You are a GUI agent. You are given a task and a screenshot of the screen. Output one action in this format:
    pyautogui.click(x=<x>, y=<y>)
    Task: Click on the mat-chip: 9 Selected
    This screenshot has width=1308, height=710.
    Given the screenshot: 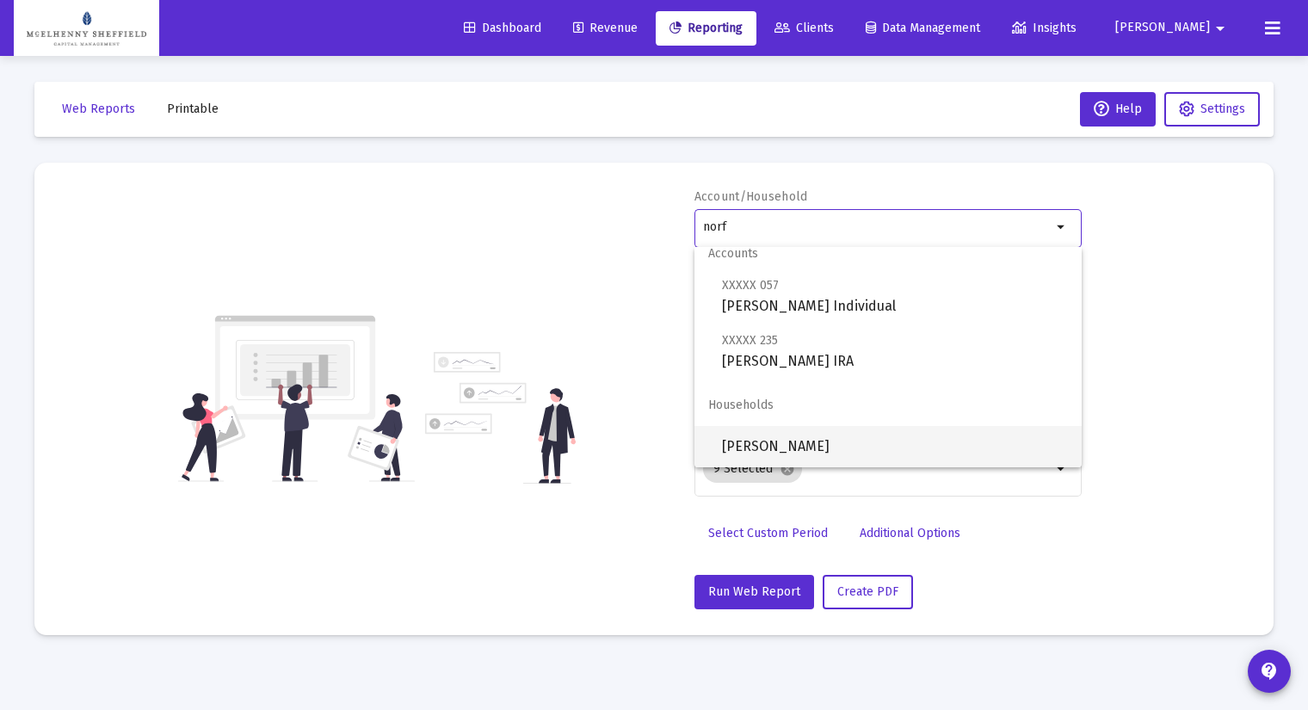 What is the action you would take?
    pyautogui.click(x=752, y=469)
    